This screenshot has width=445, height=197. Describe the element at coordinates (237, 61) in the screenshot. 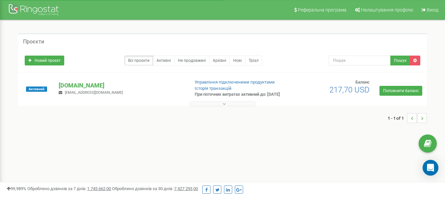

I see `a: Нові` at that location.